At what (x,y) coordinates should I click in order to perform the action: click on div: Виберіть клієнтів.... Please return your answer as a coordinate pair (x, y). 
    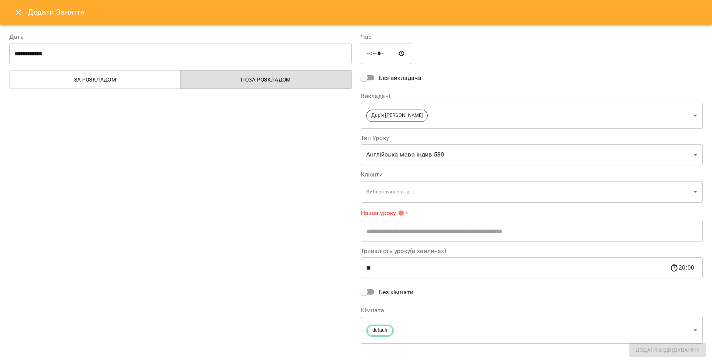
    Looking at the image, I should click on (532, 191).